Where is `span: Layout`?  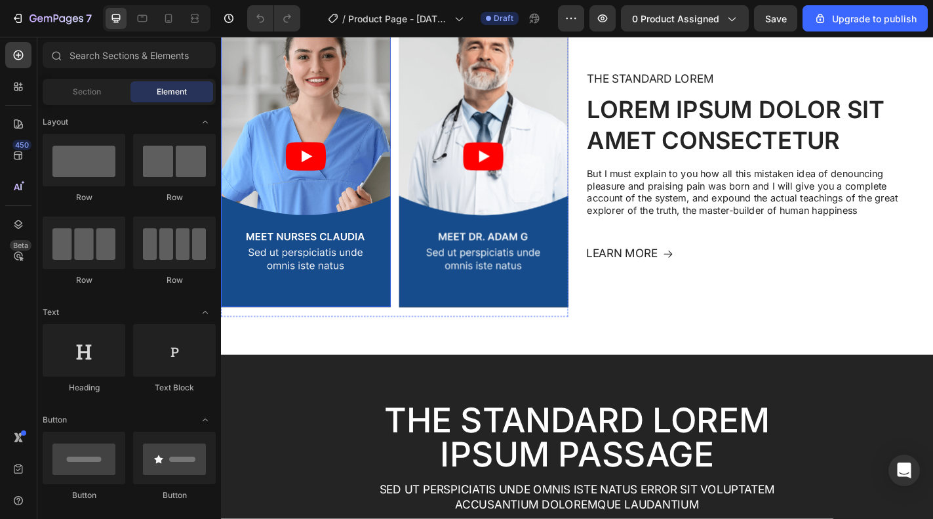 span: Layout is located at coordinates (55, 122).